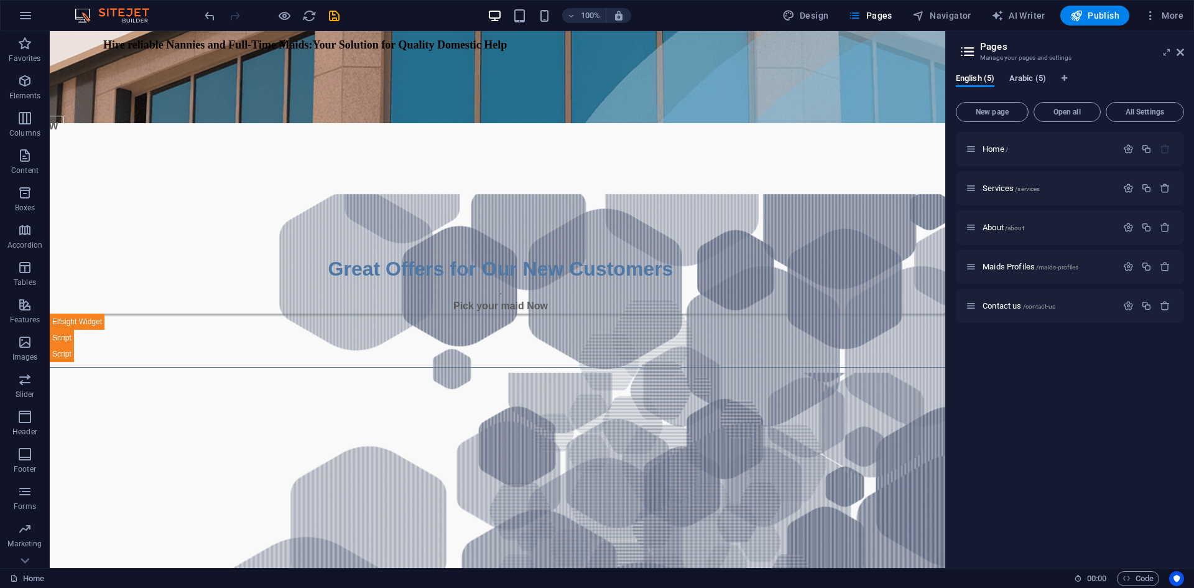  I want to click on img: Editor Logo, so click(118, 16).